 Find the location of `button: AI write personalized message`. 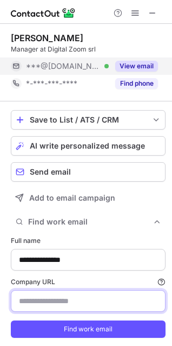

button: AI write personalized message is located at coordinates (88, 146).